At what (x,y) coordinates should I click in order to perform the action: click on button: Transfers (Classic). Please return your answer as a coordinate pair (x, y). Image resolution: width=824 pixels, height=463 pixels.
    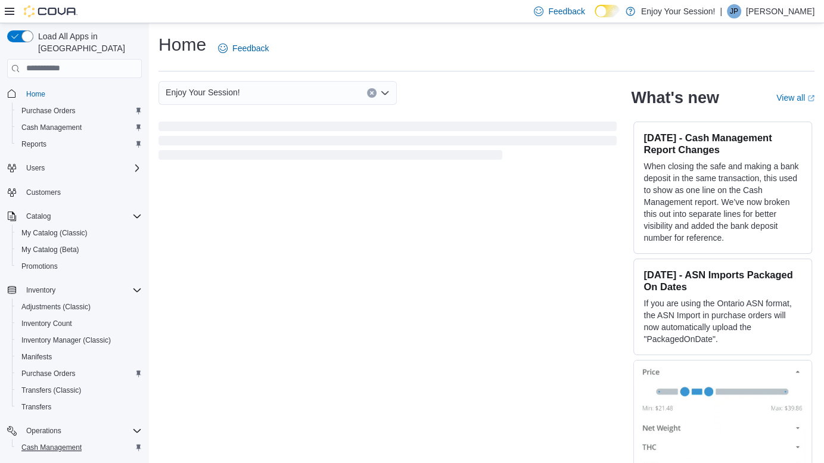
    Looking at the image, I should click on (79, 390).